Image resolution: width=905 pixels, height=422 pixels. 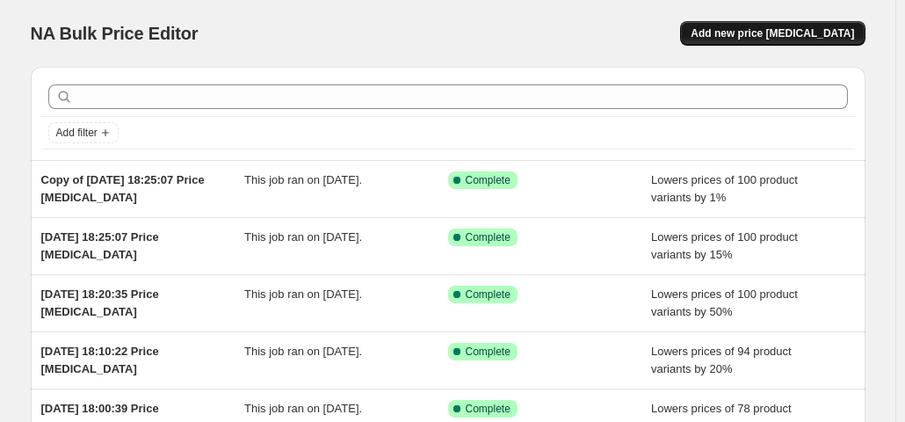 I want to click on span: Lowers prices of 100 product variants by 50%, so click(x=724, y=302).